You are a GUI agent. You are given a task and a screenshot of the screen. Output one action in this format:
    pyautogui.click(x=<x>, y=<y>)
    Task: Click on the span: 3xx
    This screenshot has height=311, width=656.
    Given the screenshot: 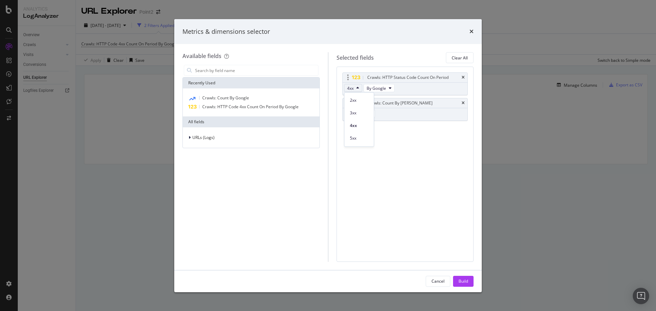 What is the action you would take?
    pyautogui.click(x=359, y=113)
    